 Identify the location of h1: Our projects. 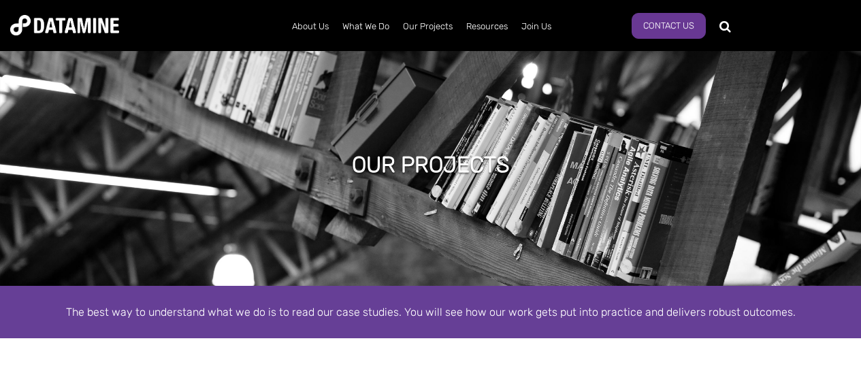
(431, 165).